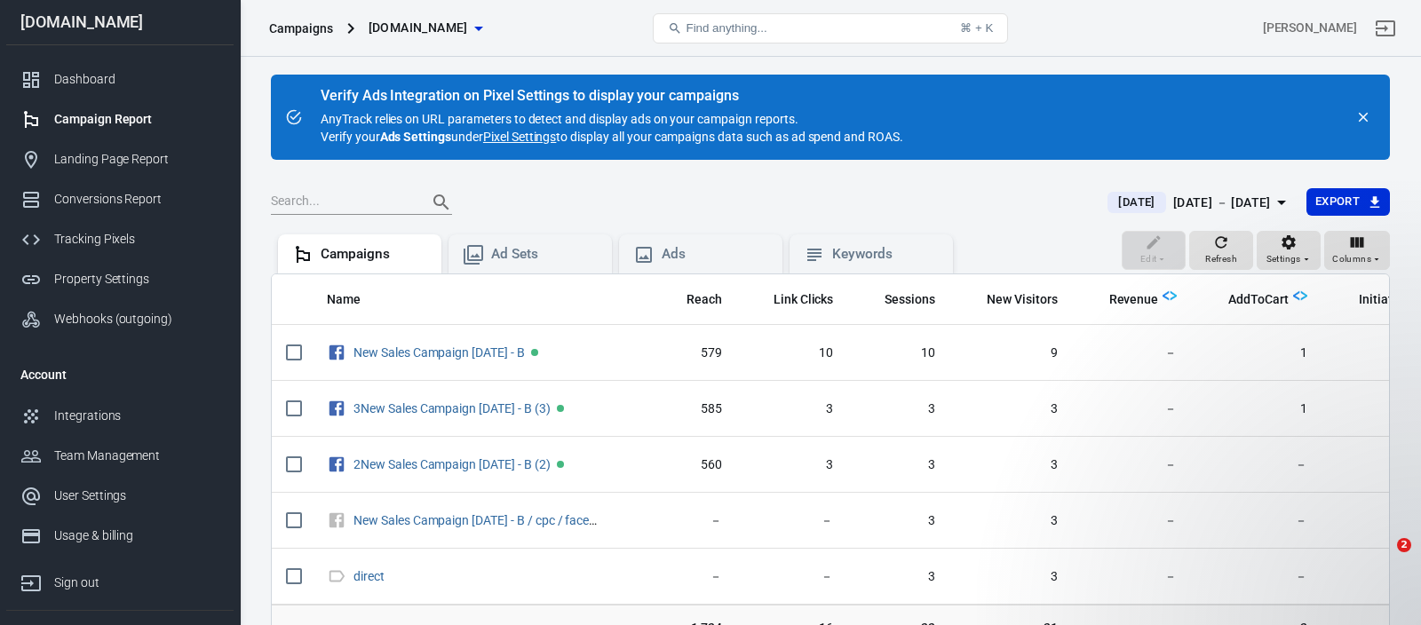 The height and width of the screenshot is (625, 1421). Describe the element at coordinates (520, 137) in the screenshot. I see `a: Pixel Settings` at that location.